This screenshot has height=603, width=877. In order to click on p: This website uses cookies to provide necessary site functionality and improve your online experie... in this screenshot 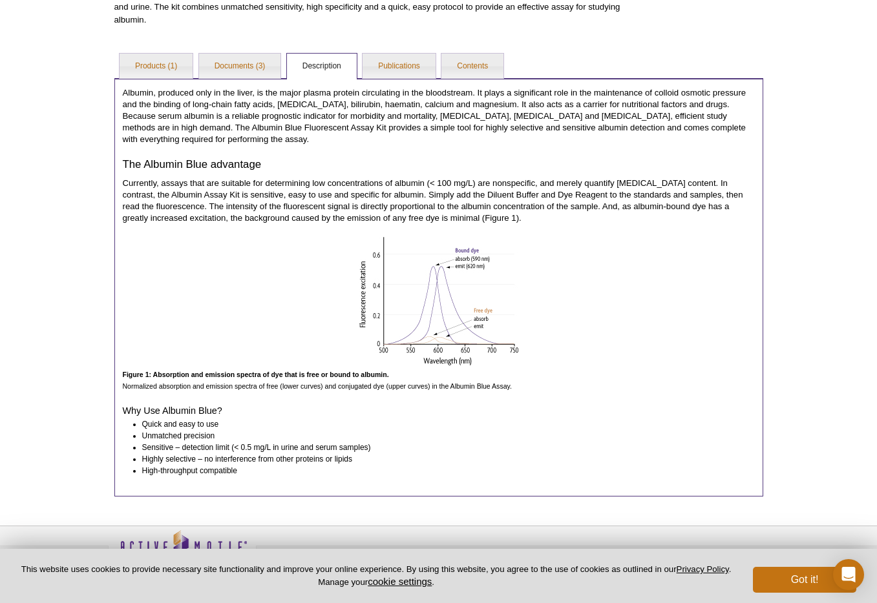, I will do `click(376, 576)`.